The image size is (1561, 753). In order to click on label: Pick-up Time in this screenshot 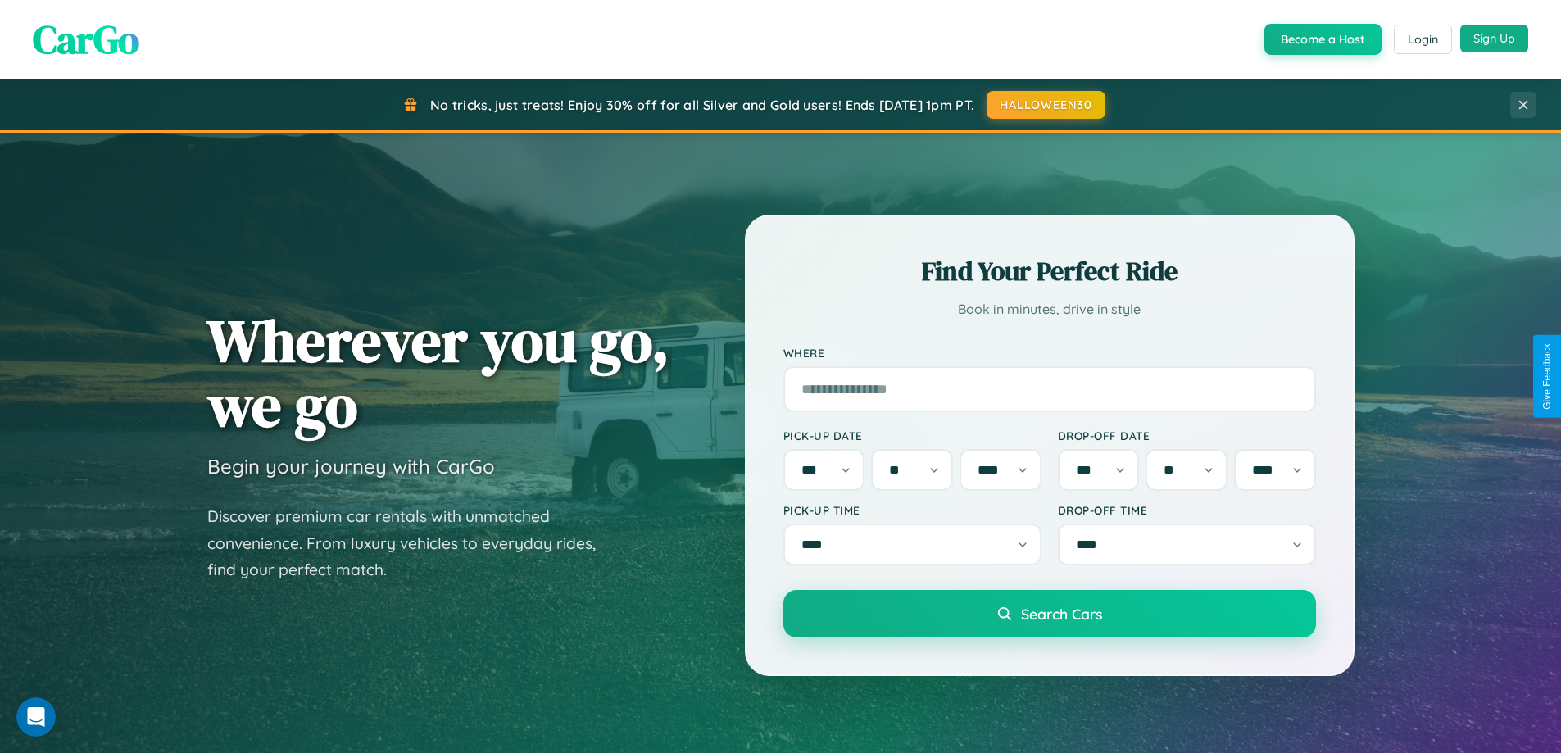, I will do `click(912, 510)`.